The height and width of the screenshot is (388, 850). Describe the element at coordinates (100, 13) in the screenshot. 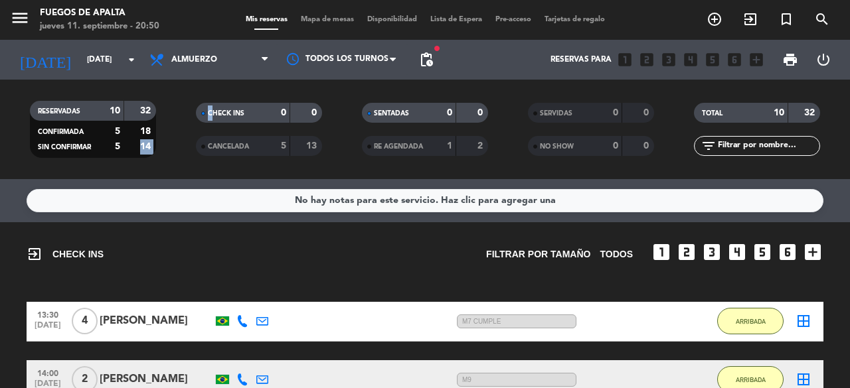

I see `div: Fuegos de Apalta` at that location.